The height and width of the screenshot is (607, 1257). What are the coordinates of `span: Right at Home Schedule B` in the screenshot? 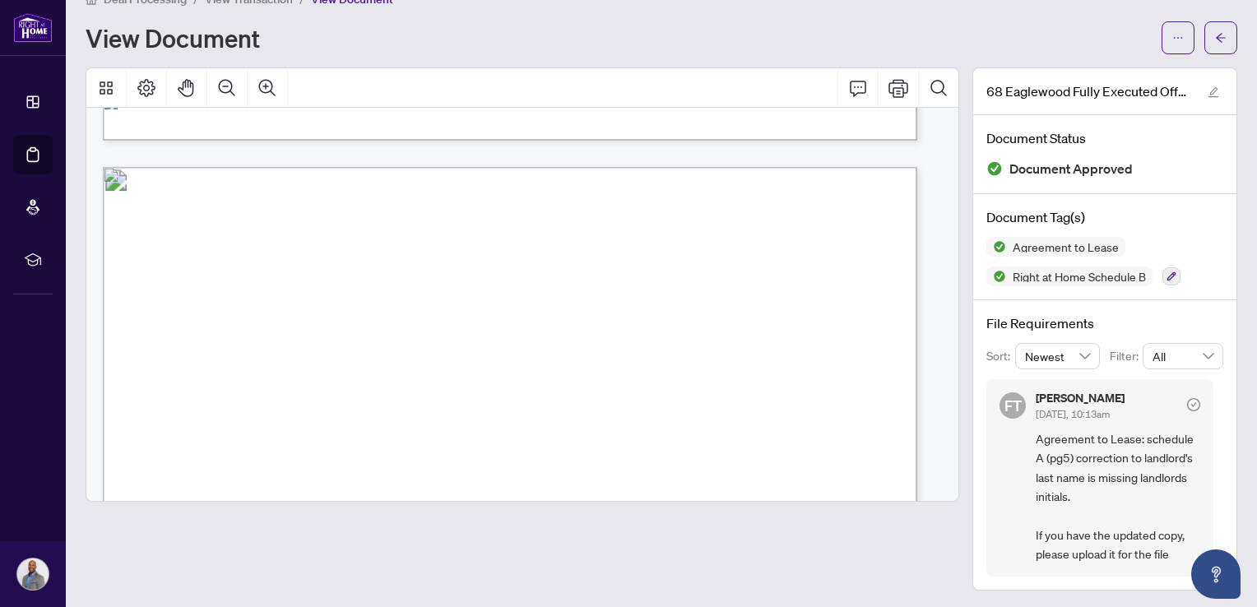 It's located at (1080, 276).